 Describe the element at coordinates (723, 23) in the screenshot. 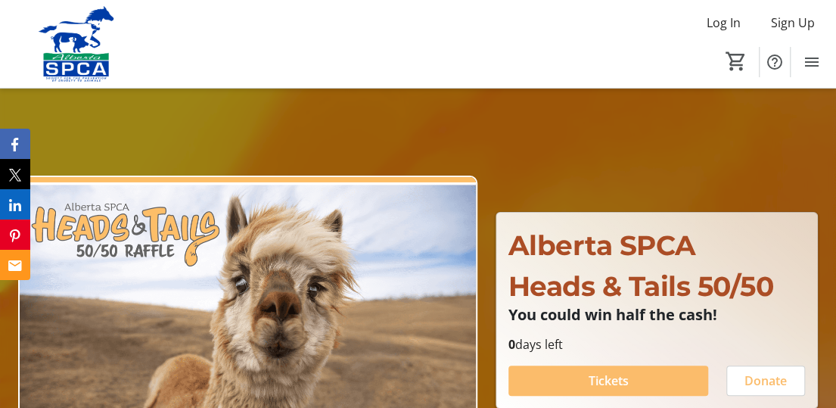

I see `span: Log In` at that location.